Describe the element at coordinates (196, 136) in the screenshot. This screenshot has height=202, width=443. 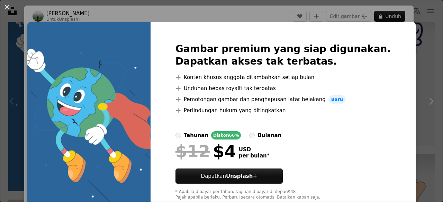
I see `div: tahunan` at that location.